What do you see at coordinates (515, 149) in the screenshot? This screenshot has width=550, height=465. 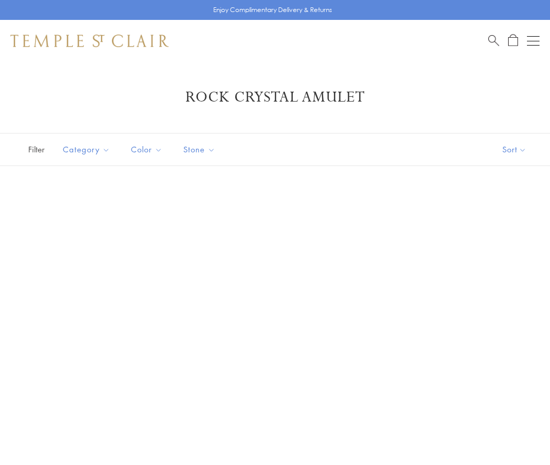 I see `button: Show sort by` at bounding box center [515, 149].